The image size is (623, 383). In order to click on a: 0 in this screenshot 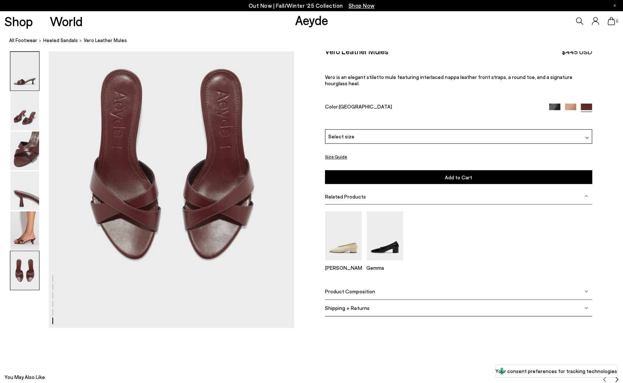, I will do `click(612, 21)`.